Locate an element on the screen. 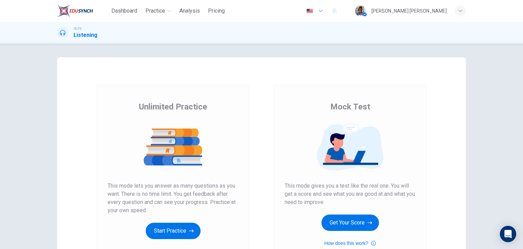  span: Pricing is located at coordinates (216, 11).